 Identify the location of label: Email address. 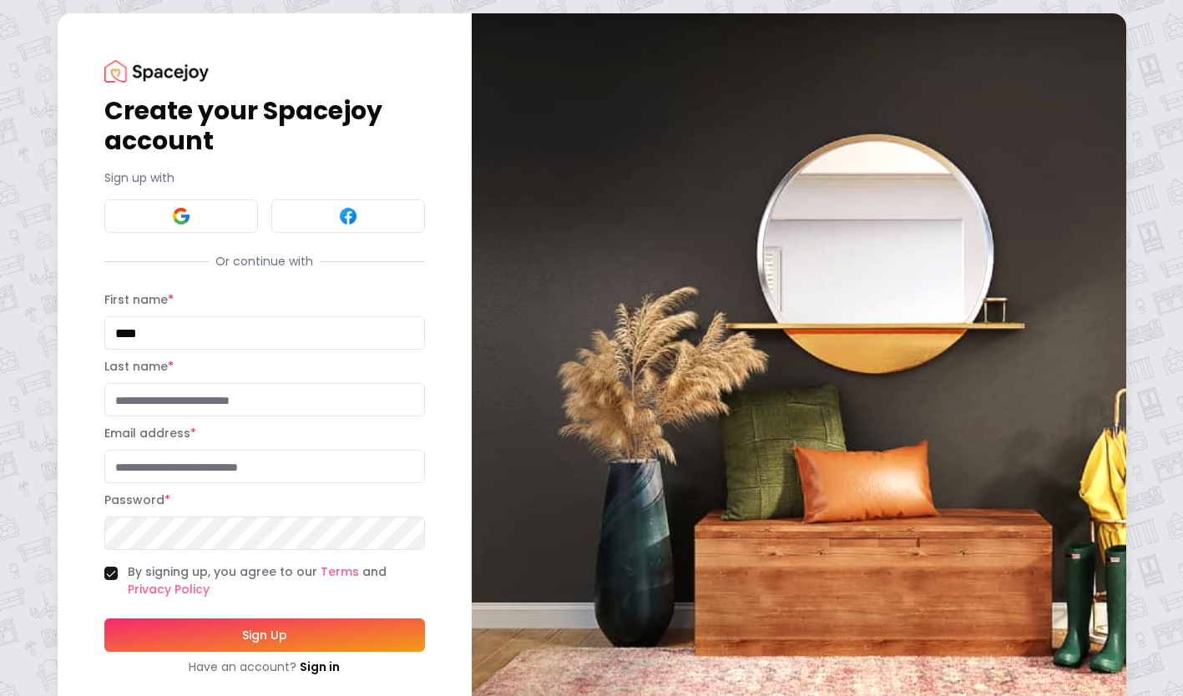
(150, 433).